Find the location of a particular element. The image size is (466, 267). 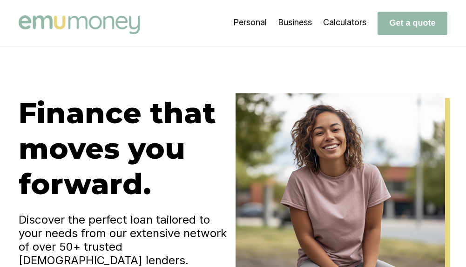

h4: Discover the perfect loan tailored to your needs from our extensive network of over 50+ trusted [... is located at coordinates (126, 240).